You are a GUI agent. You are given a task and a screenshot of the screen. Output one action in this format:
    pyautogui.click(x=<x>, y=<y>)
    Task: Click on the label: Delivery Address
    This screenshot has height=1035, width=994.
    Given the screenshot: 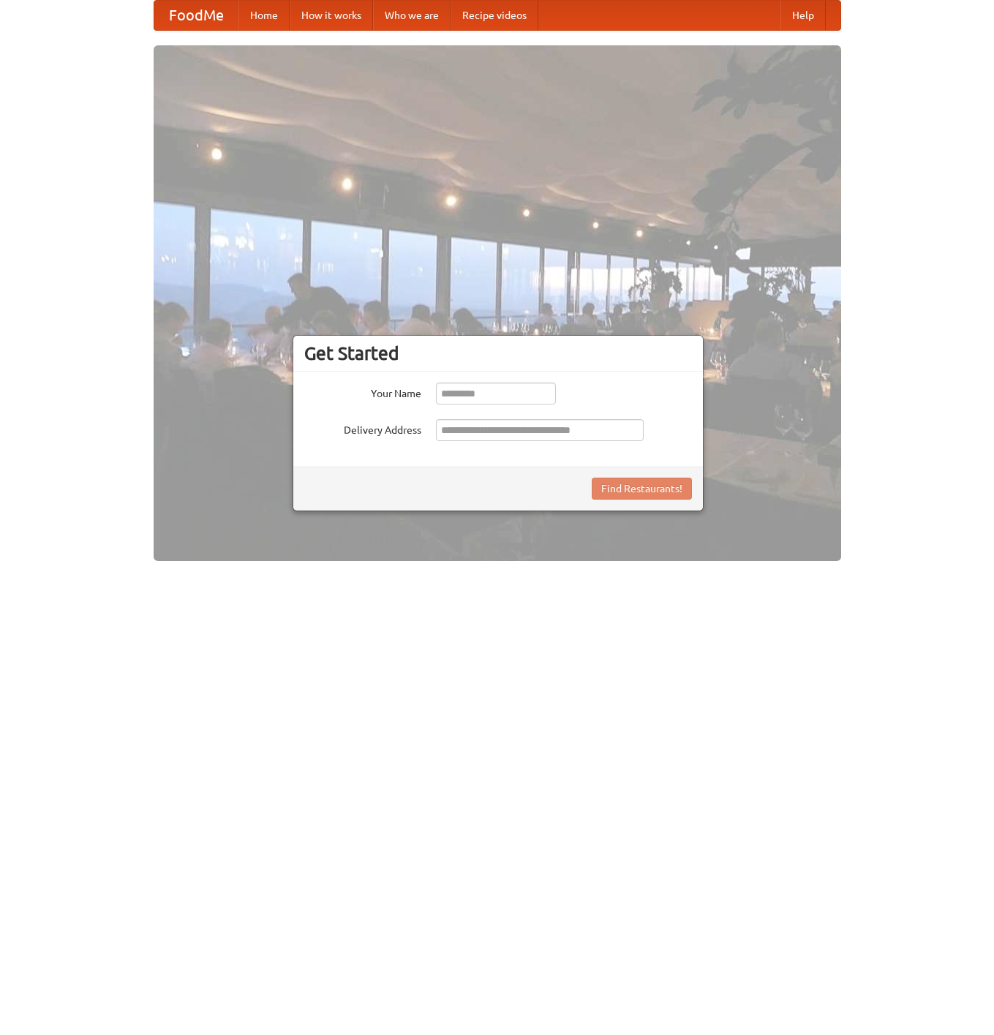 What is the action you would take?
    pyautogui.click(x=363, y=428)
    